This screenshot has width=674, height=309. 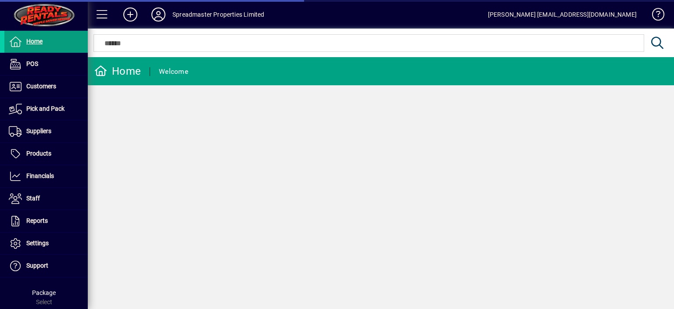 What do you see at coordinates (46, 198) in the screenshot?
I see `a: Staff` at bounding box center [46, 198].